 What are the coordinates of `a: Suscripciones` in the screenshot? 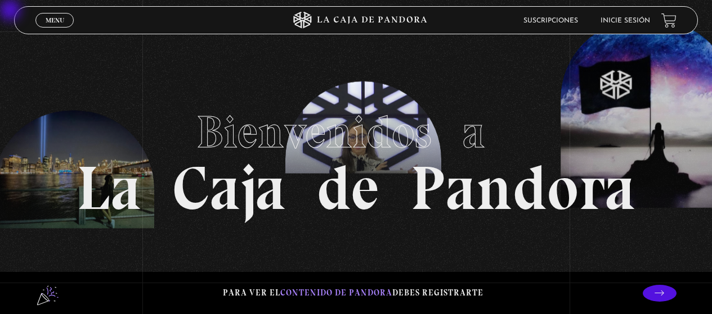 It's located at (550, 21).